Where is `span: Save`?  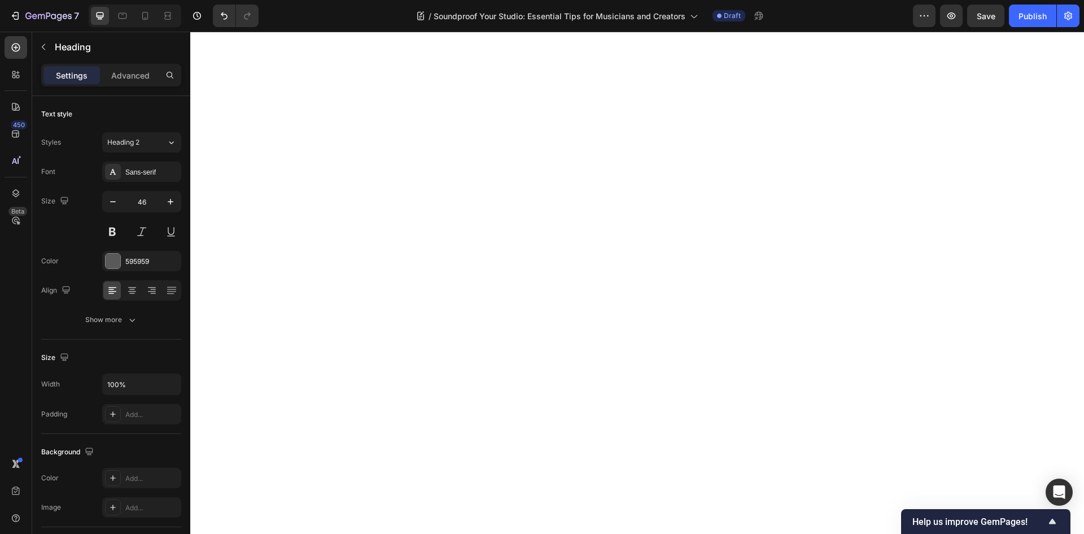
span: Save is located at coordinates (986, 16).